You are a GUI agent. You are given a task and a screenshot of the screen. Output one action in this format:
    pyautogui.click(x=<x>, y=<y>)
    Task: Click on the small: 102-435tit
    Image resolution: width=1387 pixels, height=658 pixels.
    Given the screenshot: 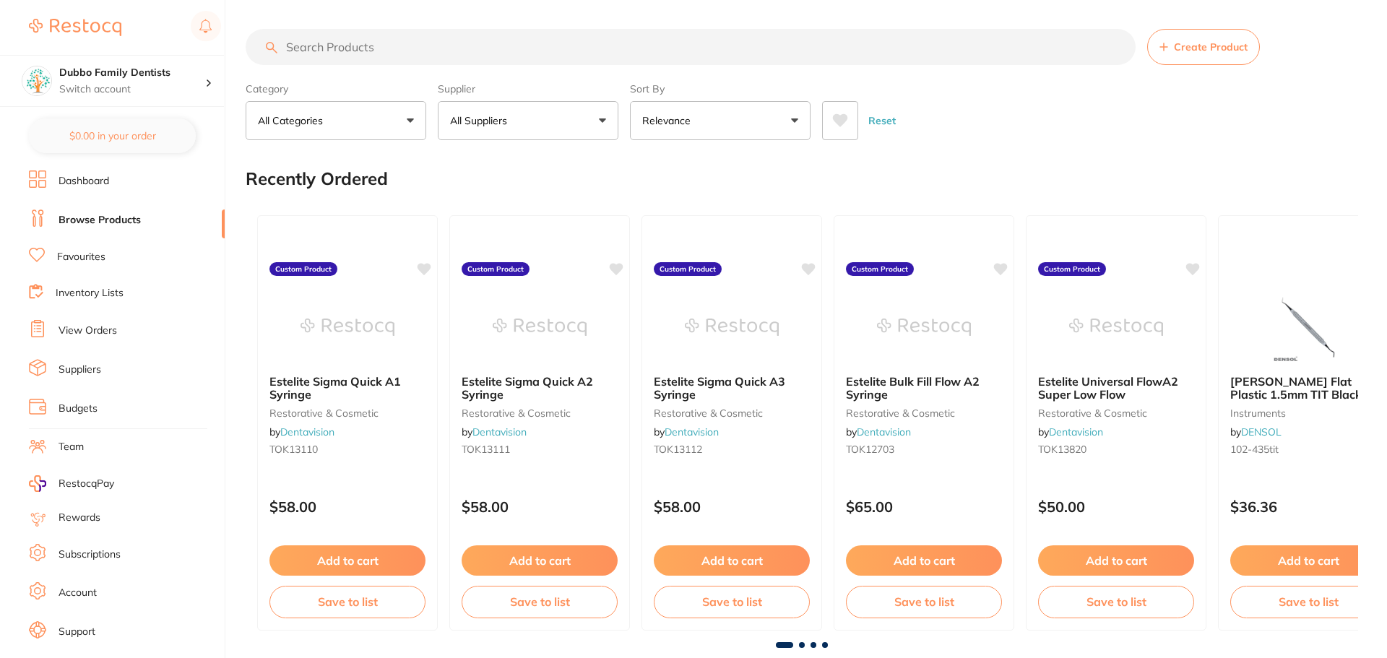 What is the action you would take?
    pyautogui.click(x=1309, y=449)
    